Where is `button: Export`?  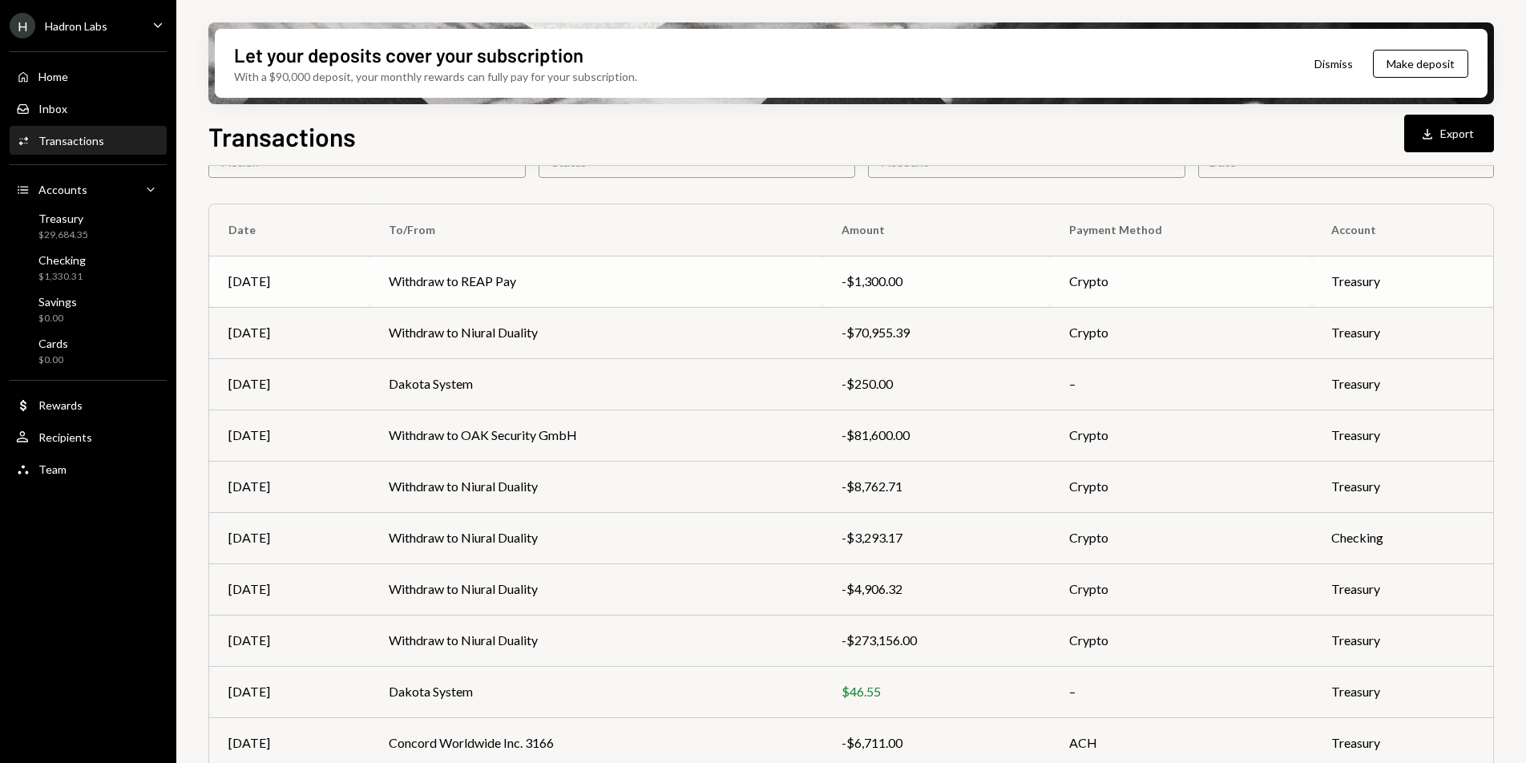
button: Export is located at coordinates (1449, 133).